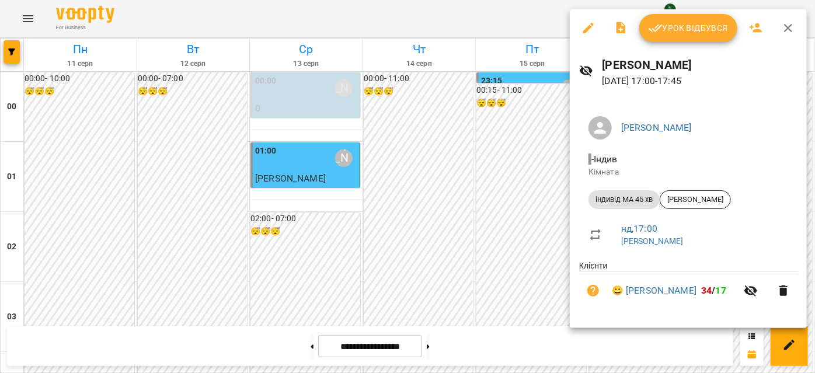 This screenshot has height=373, width=815. What do you see at coordinates (706, 290) in the screenshot?
I see `span: 34` at bounding box center [706, 290].